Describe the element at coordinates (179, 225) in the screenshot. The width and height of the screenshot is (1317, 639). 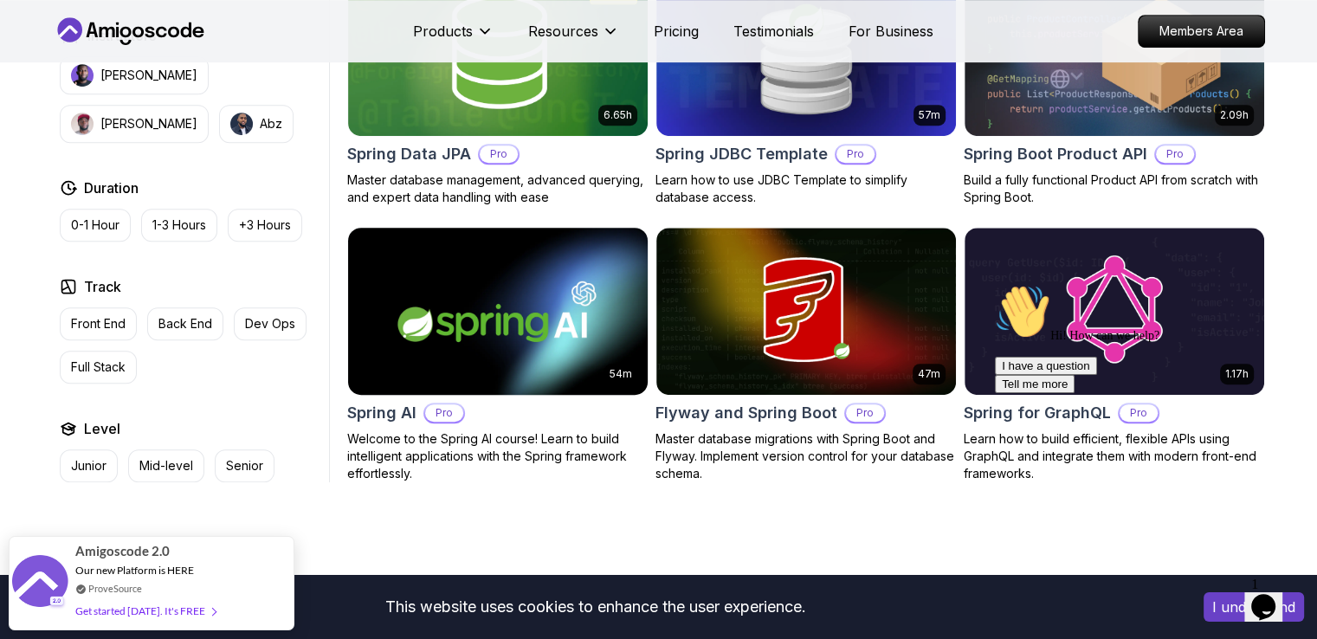
I see `p: 1-3 Hours` at that location.